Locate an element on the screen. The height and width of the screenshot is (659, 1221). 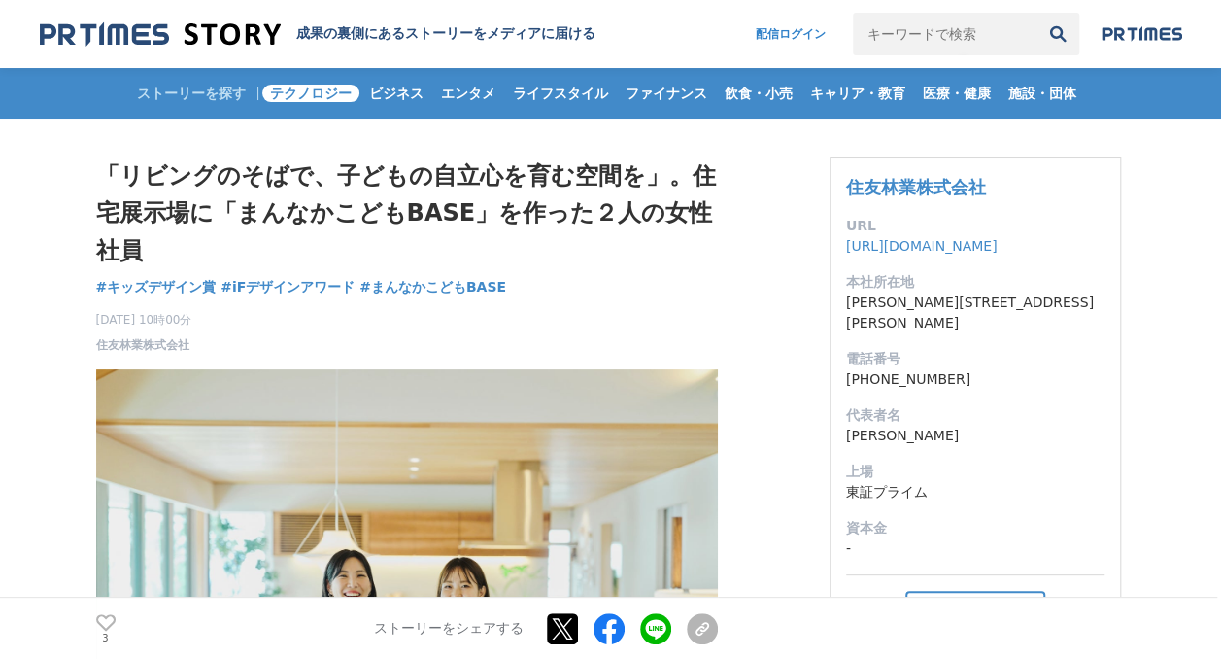
span: テクノロジー is located at coordinates (311, 93).